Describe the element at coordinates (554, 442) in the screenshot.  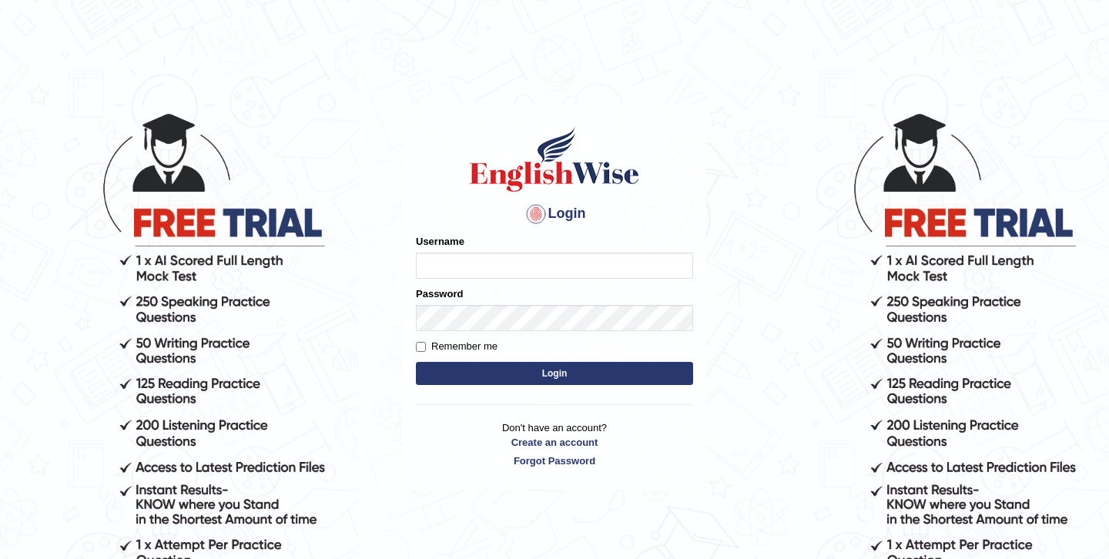
I see `a: Create an account` at that location.